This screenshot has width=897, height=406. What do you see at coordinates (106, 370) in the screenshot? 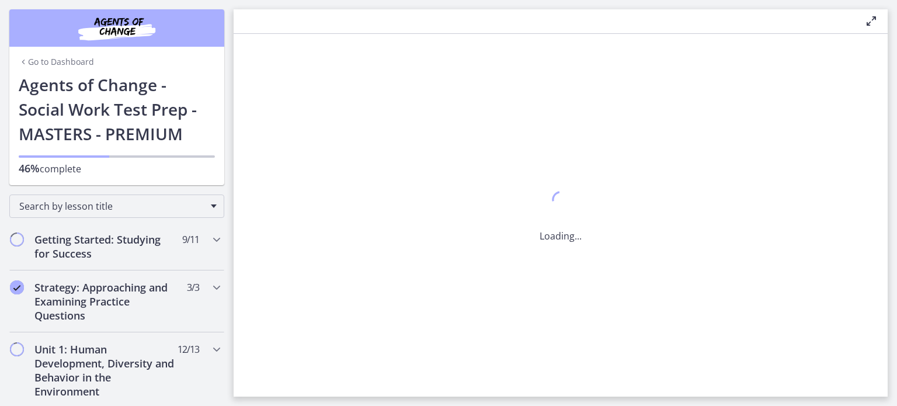
I see `h2: Unit 1: Human Development, Diversity and Behavior in the Environment` at bounding box center [106, 370].